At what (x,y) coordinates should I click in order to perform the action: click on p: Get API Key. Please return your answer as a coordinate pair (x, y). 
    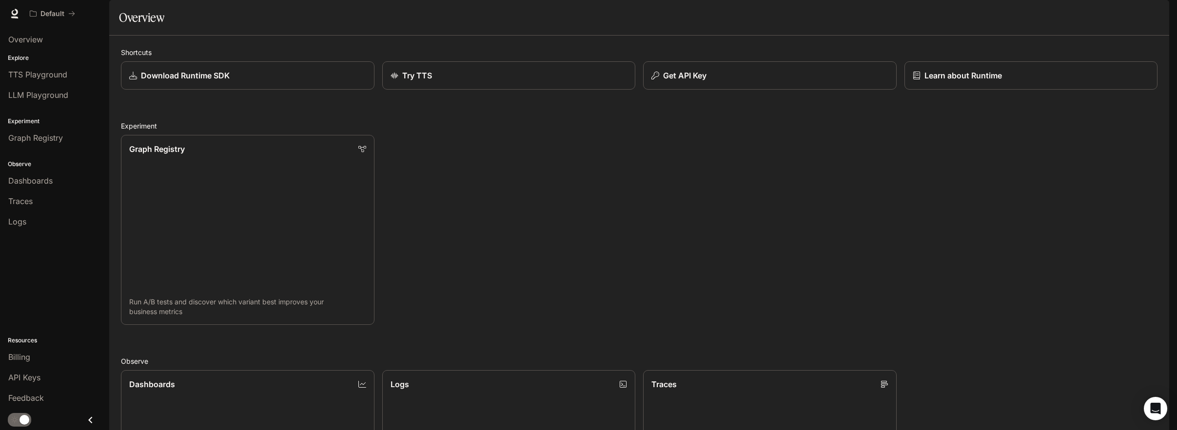
    Looking at the image, I should click on (684, 76).